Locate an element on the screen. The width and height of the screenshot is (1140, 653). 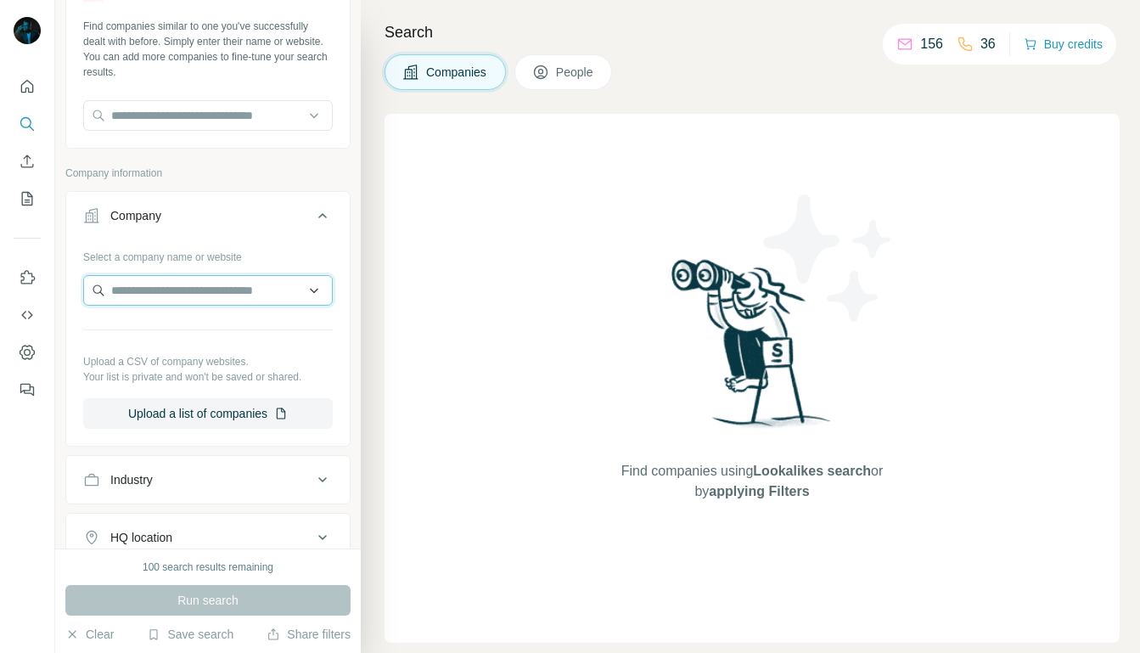
button: HQ location is located at coordinates (208, 537).